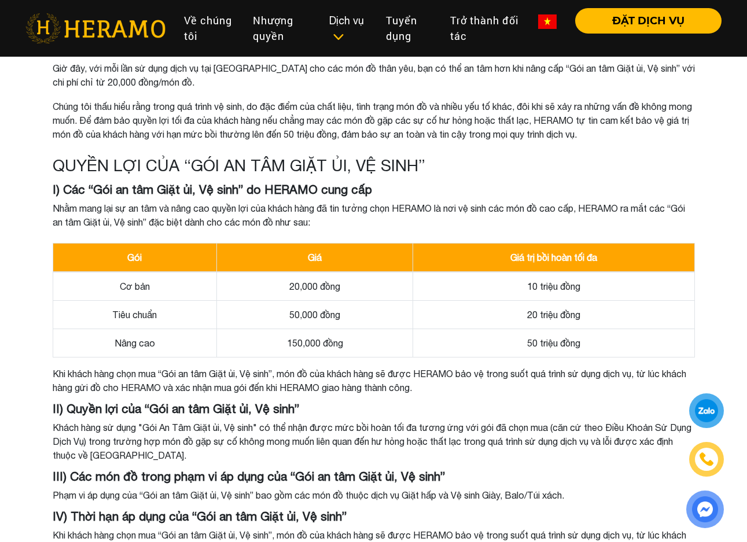 This screenshot has height=542, width=747. I want to click on td: 10 triệu đồng, so click(554, 287).